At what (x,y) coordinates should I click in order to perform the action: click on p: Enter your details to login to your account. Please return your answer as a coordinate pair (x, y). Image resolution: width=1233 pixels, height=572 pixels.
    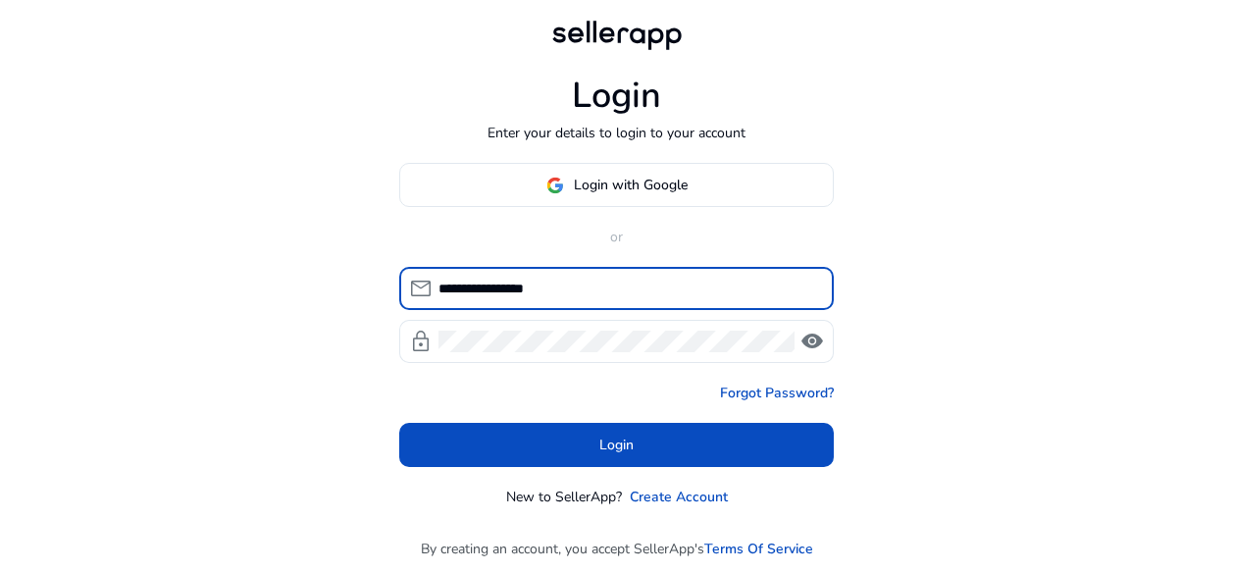
    Looking at the image, I should click on (616, 132).